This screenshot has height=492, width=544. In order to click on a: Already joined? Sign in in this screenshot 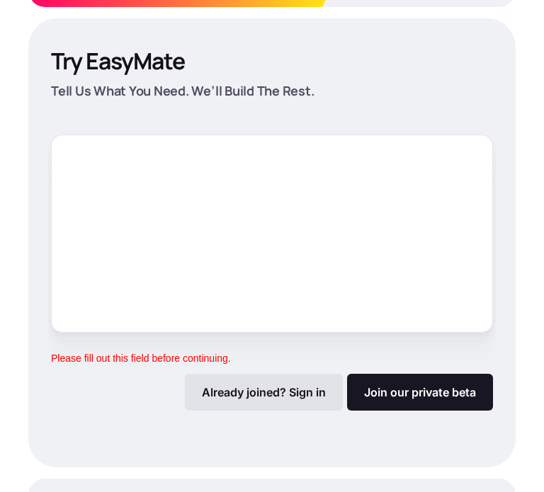, I will do `click(263, 392)`.